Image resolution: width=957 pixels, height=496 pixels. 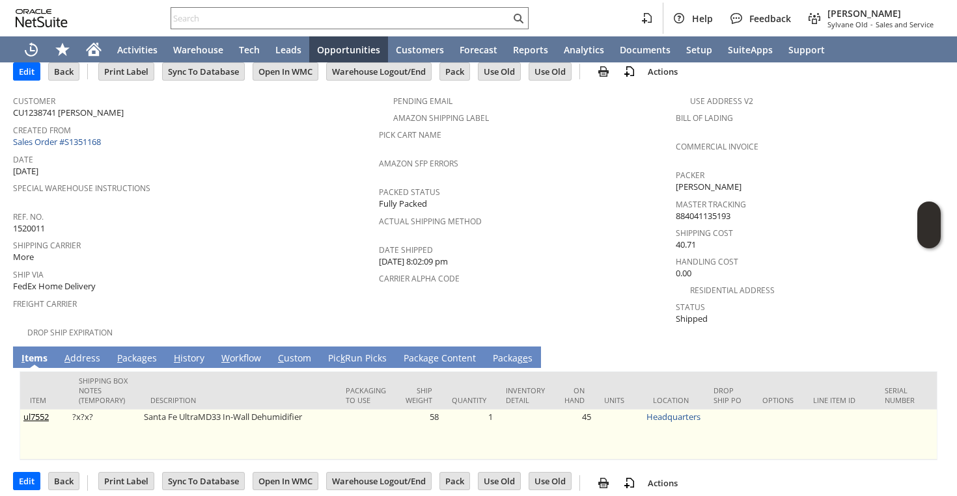 I want to click on a: PickRun Picks, so click(x=357, y=359).